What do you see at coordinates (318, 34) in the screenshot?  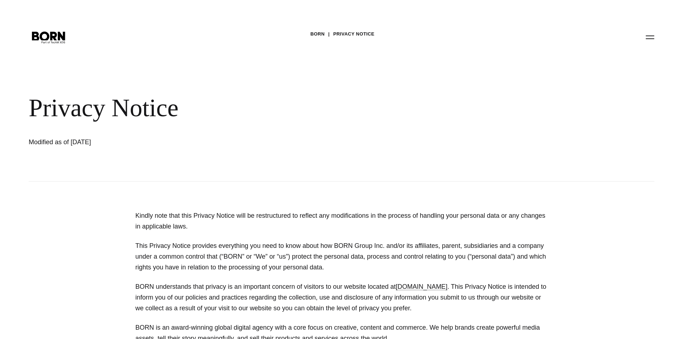 I see `a: BORN` at bounding box center [318, 34].